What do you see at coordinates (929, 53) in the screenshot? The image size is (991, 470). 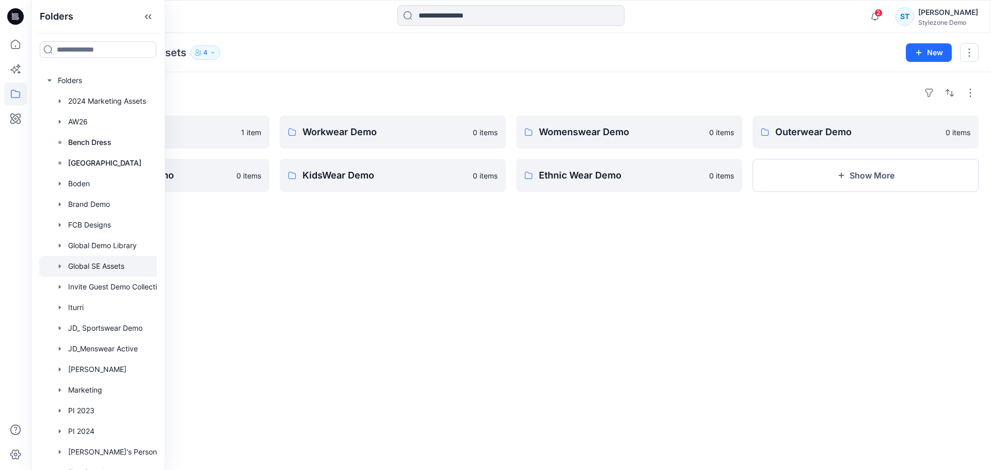 I see `button: New` at bounding box center [929, 53].